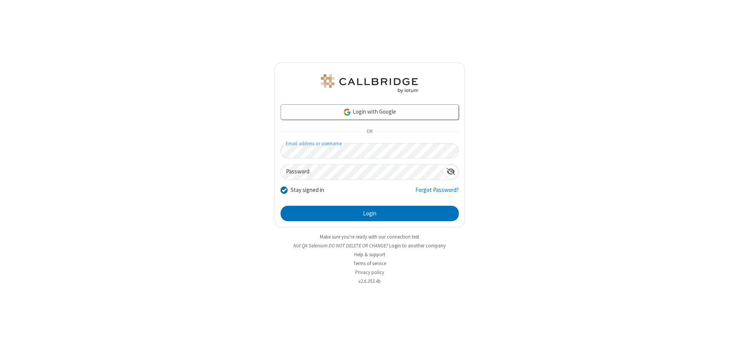 This screenshot has width=739, height=353. Describe the element at coordinates (307, 190) in the screenshot. I see `label: Stay signed in` at that location.